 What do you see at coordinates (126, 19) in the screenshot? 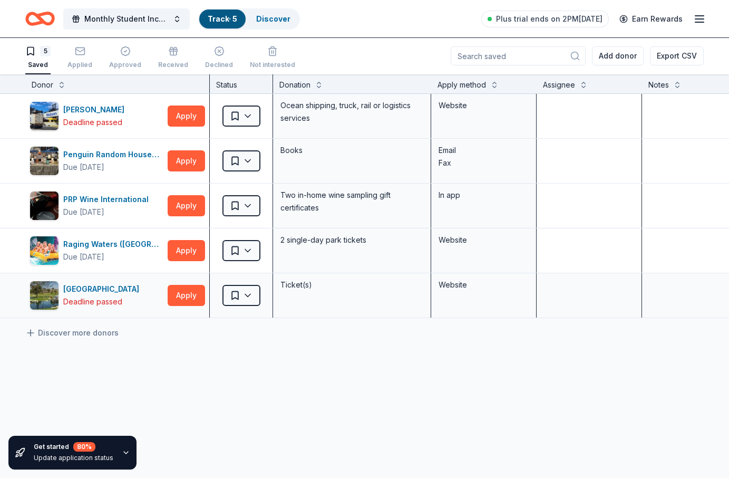
I see `span: Monthly Student Incentive Raffles` at bounding box center [126, 19].